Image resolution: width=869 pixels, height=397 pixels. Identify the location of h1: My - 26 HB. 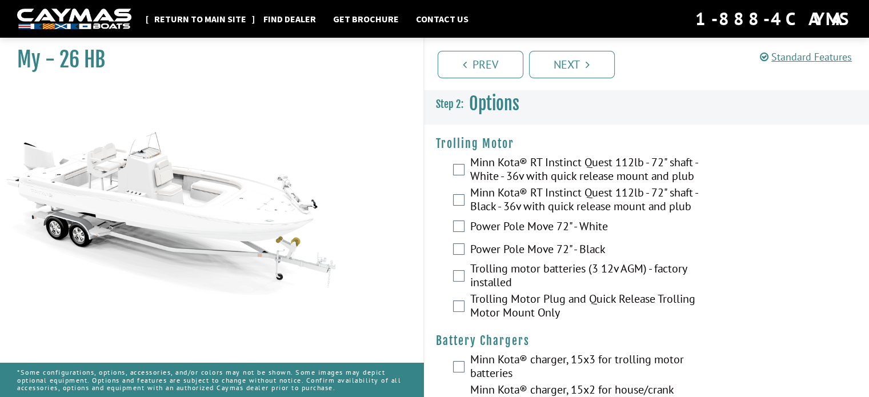
(206, 59).